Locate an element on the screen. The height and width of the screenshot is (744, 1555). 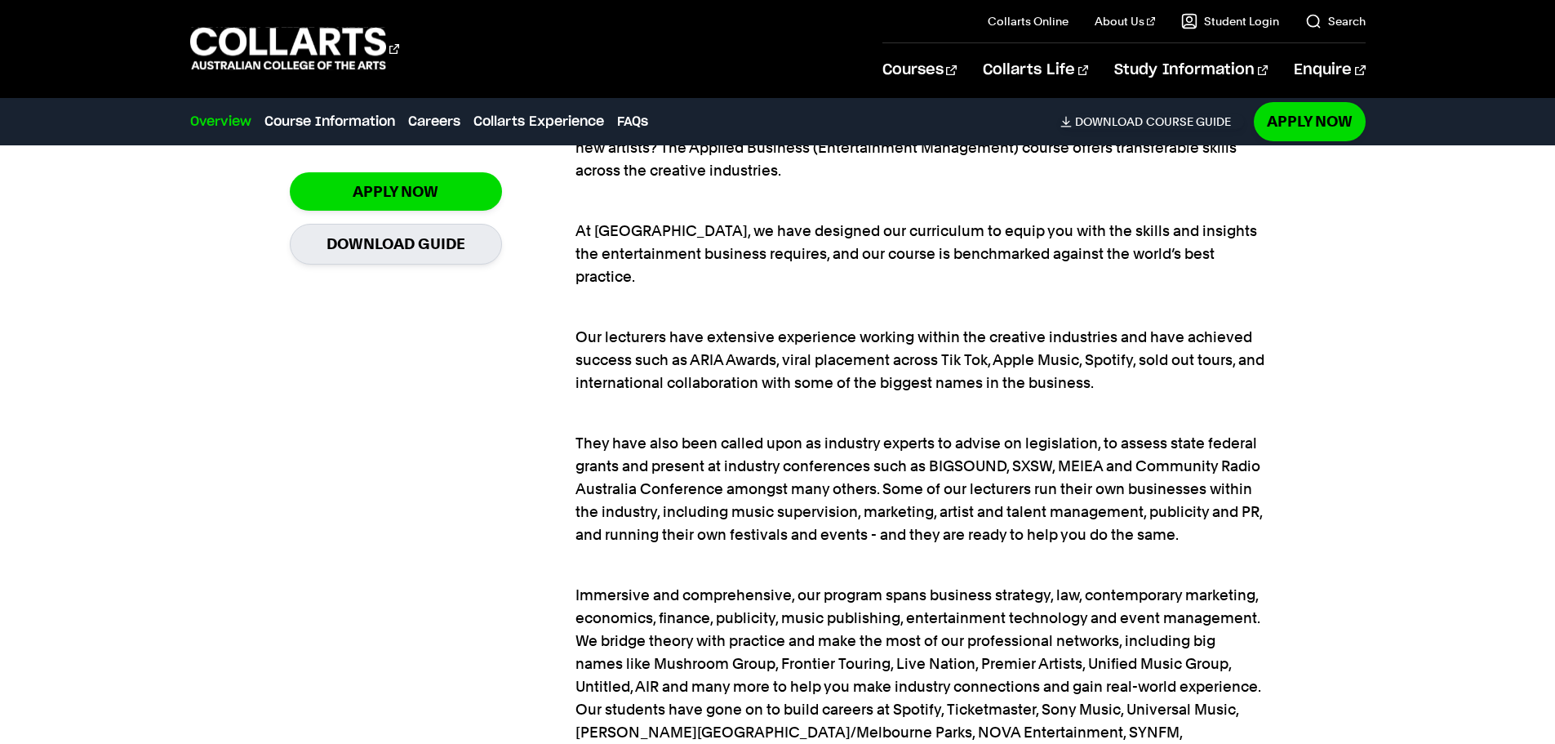
a: DownloadCourse Guide is located at coordinates (1152, 122).